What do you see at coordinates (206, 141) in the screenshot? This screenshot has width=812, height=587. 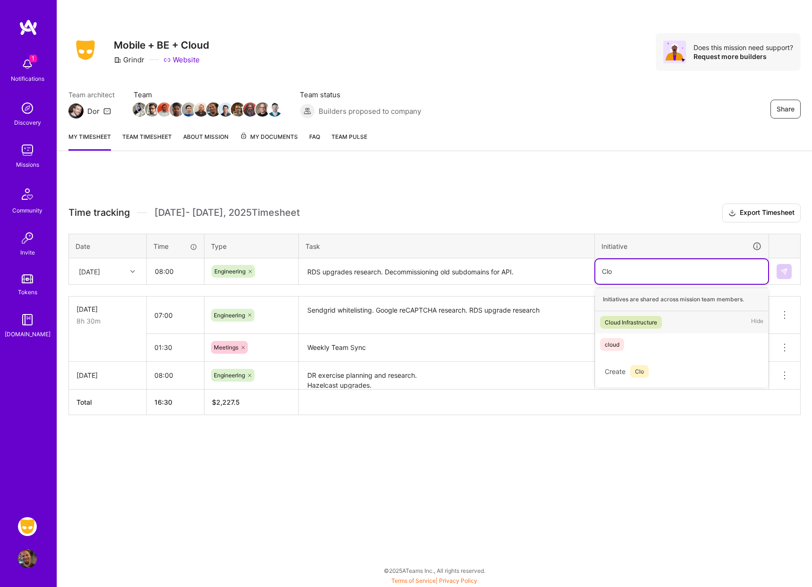 I see `a: About Mission` at bounding box center [206, 141].